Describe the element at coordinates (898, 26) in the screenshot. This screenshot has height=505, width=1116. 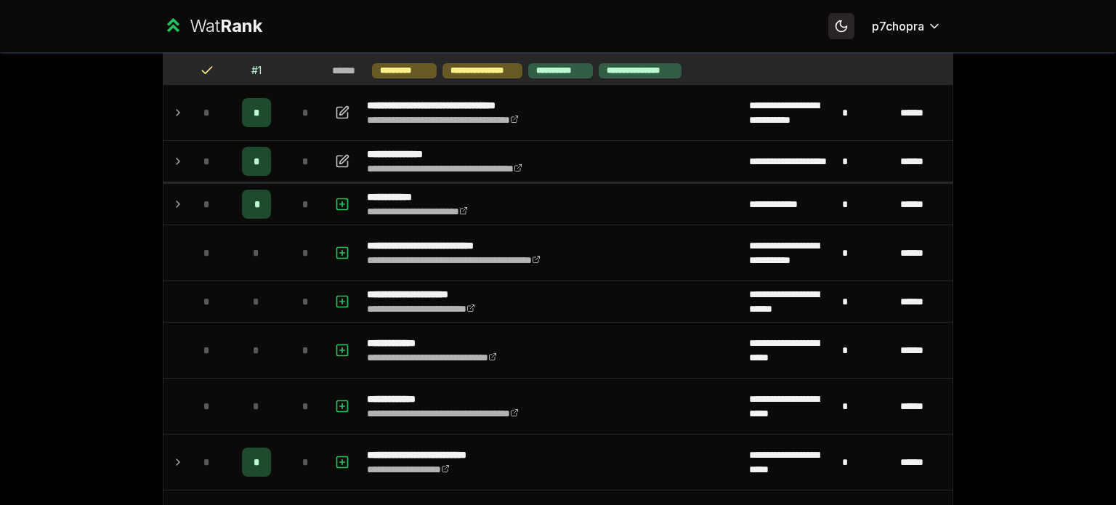
I see `span: p7chopra` at that location.